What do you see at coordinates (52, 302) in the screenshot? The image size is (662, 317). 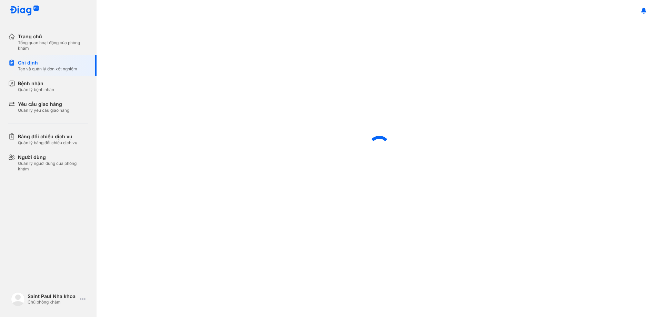 I see `div: Chủ phòng khám` at bounding box center [52, 302].